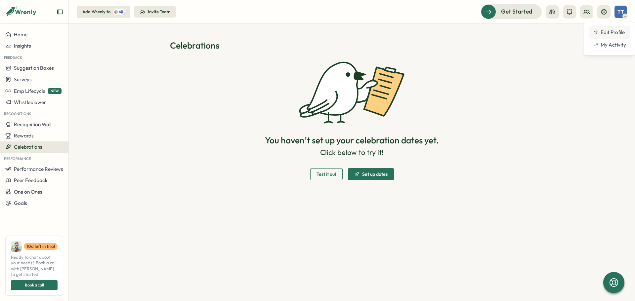 Image resolution: width=635 pixels, height=301 pixels. Describe the element at coordinates (21, 34) in the screenshot. I see `span: Home` at that location.